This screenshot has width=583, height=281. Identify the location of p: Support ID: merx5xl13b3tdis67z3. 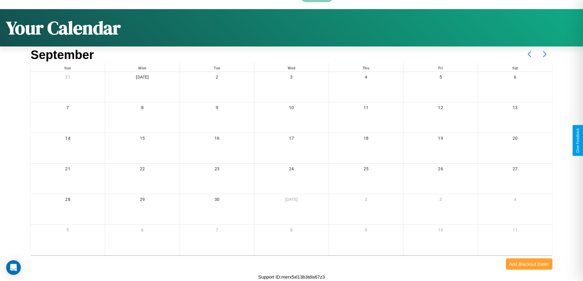
(292, 277).